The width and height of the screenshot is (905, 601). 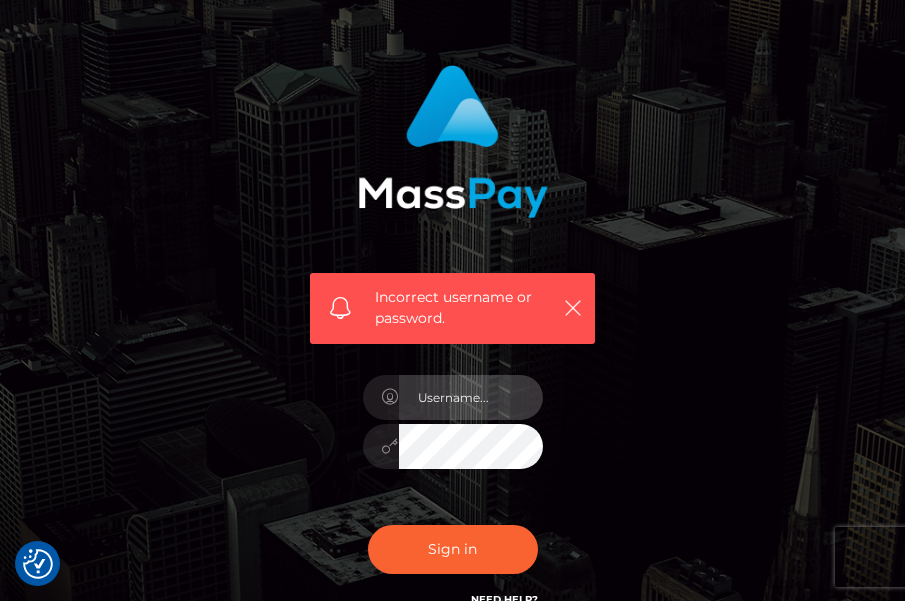 What do you see at coordinates (464, 308) in the screenshot?
I see `span: Incorrect username or password.` at bounding box center [464, 308].